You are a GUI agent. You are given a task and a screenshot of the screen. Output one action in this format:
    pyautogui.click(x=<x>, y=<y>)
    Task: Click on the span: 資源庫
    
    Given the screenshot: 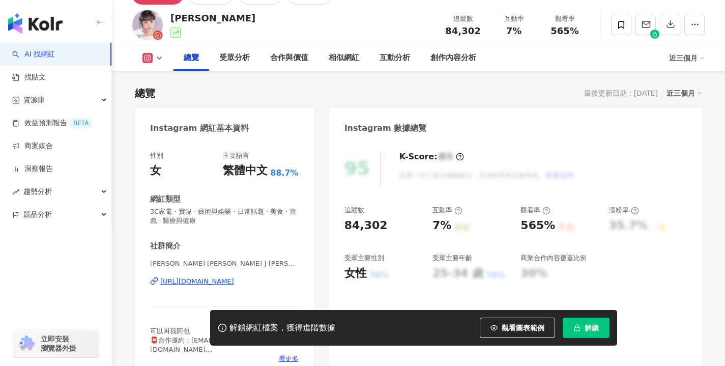 What is the action you would take?
    pyautogui.click(x=34, y=100)
    